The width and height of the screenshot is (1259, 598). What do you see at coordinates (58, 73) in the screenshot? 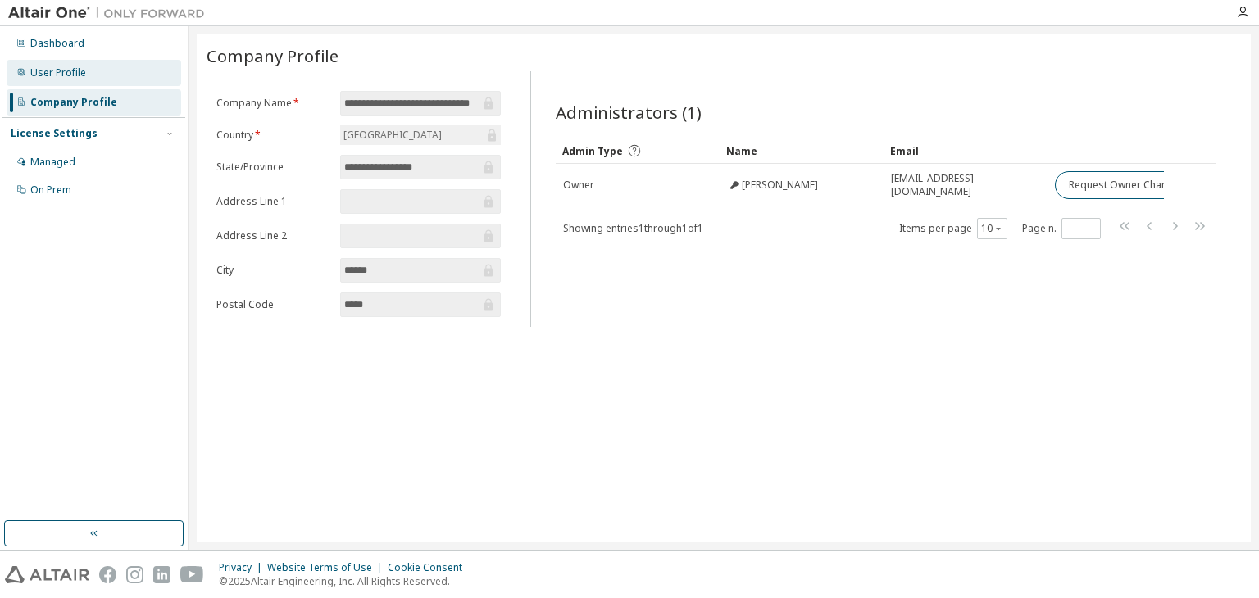
I see `div: User Profile` at bounding box center [58, 73].